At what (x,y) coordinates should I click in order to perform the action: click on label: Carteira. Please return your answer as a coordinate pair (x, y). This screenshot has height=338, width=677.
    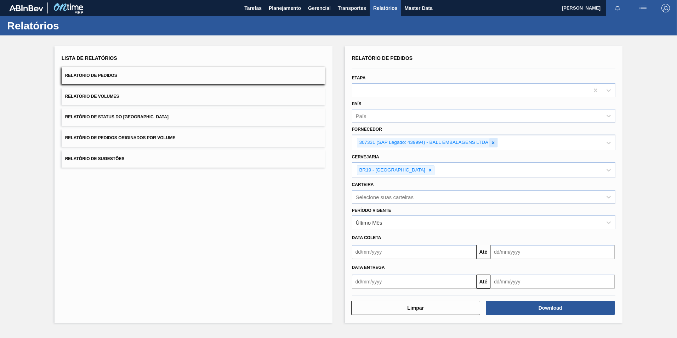
    Looking at the image, I should click on (363, 185).